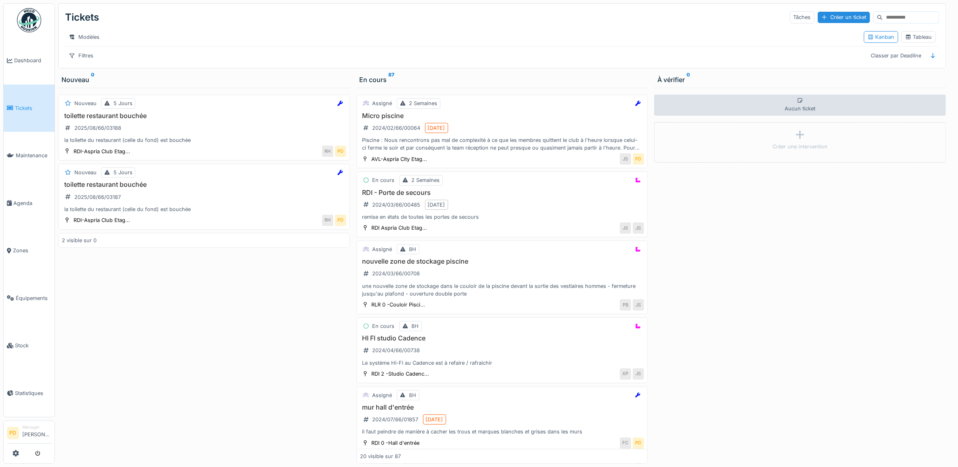 The width and height of the screenshot is (958, 467). What do you see at coordinates (82, 17) in the screenshot?
I see `div: Tickets` at bounding box center [82, 17].